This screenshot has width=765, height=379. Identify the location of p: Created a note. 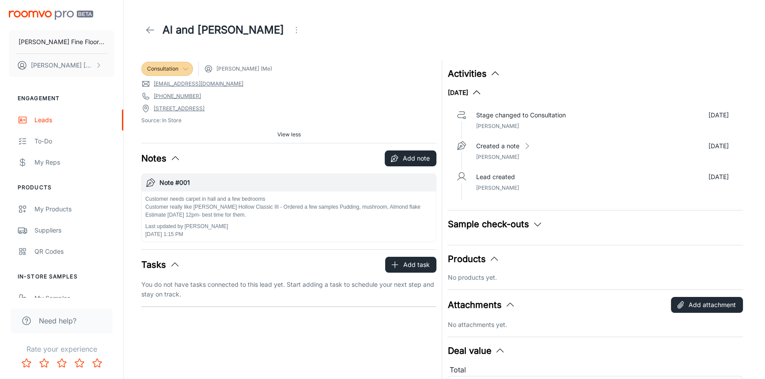
(497, 146).